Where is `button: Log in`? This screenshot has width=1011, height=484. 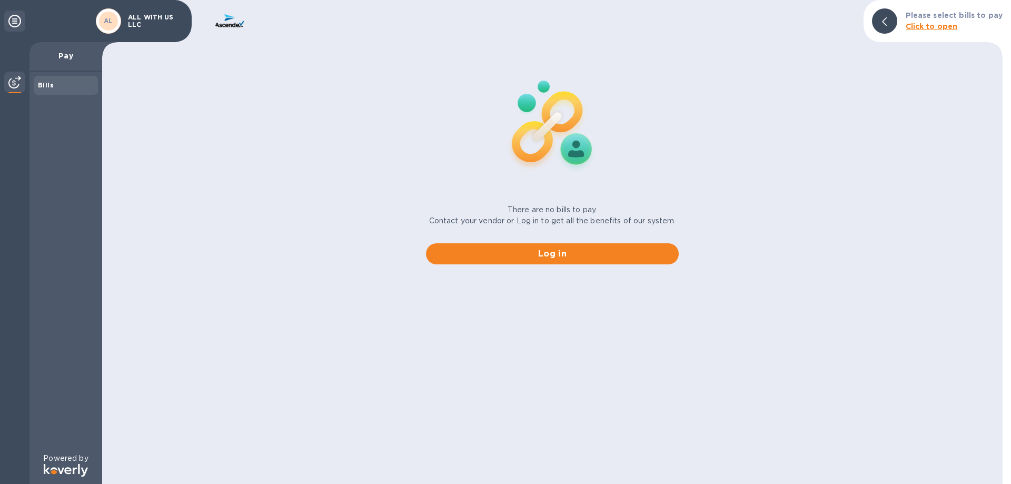
button: Log in is located at coordinates (552, 254).